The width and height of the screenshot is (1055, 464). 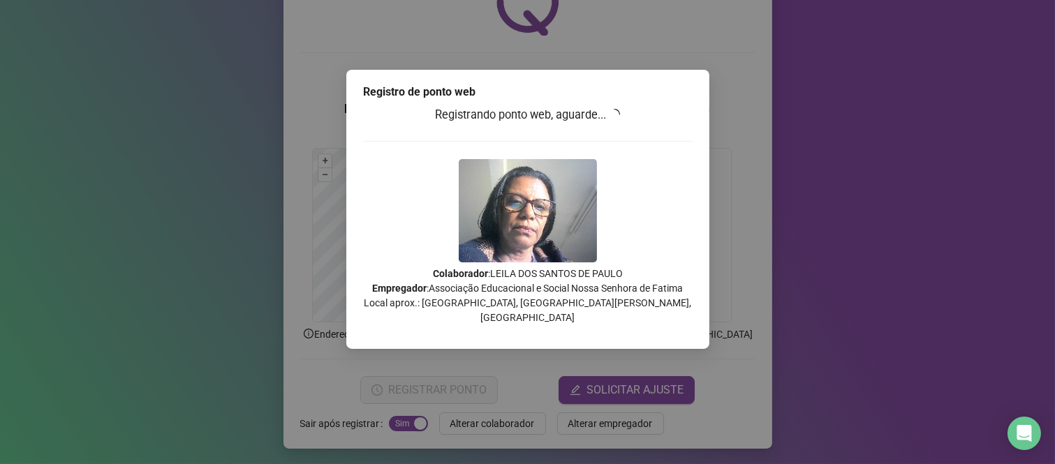 I want to click on div: Registro de ponto web, so click(x=528, y=92).